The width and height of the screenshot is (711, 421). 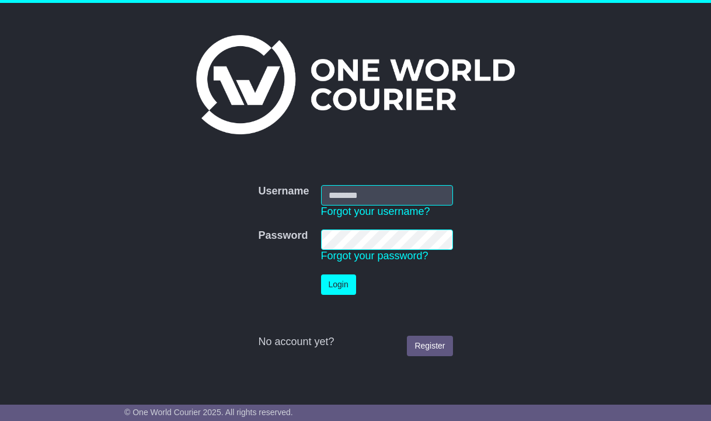 What do you see at coordinates (375, 211) in the screenshot?
I see `a: Forgot your username?` at bounding box center [375, 211].